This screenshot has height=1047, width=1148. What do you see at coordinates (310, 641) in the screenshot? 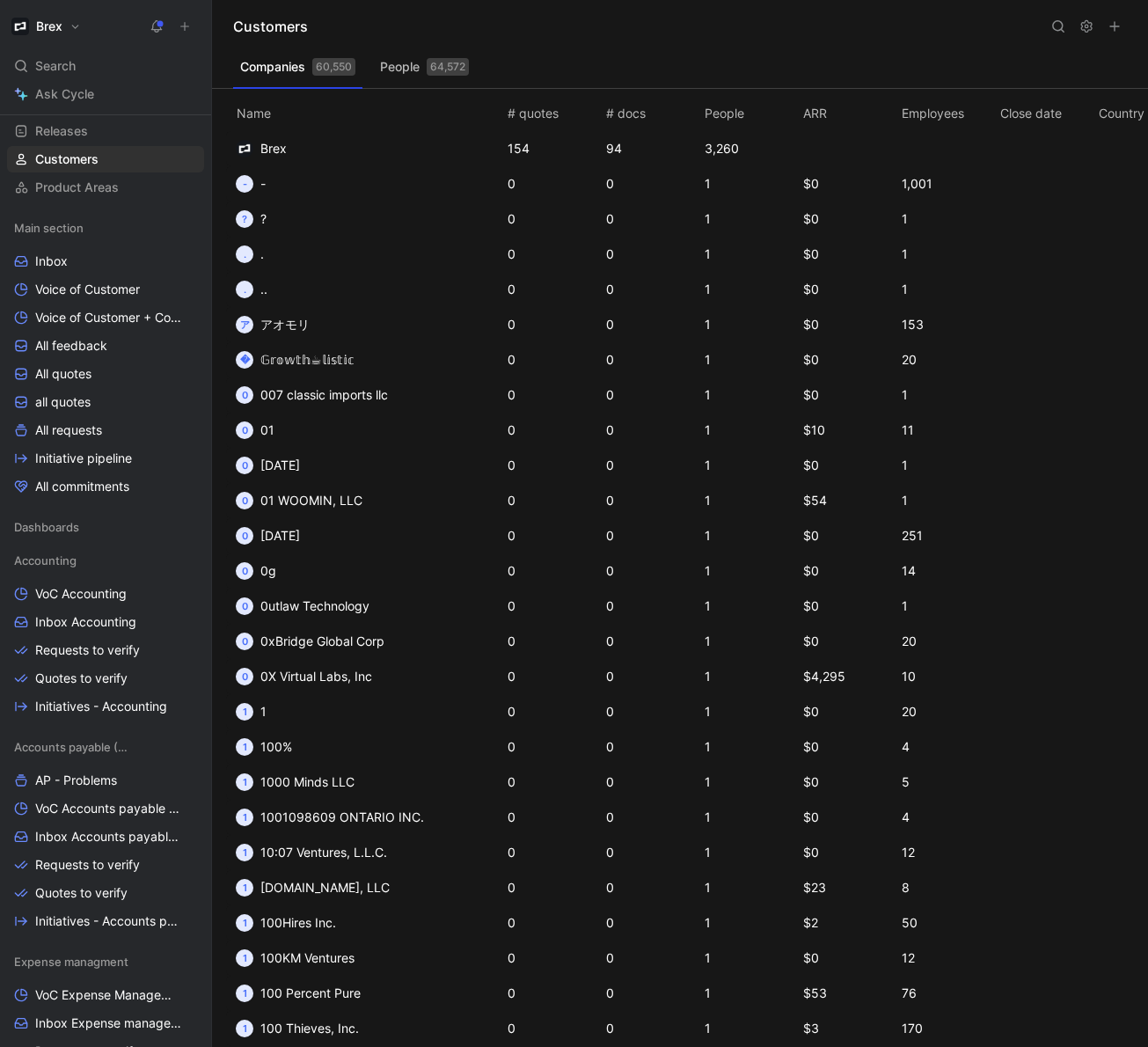
I see `button: 00xBridge Global Corp` at bounding box center [310, 641].